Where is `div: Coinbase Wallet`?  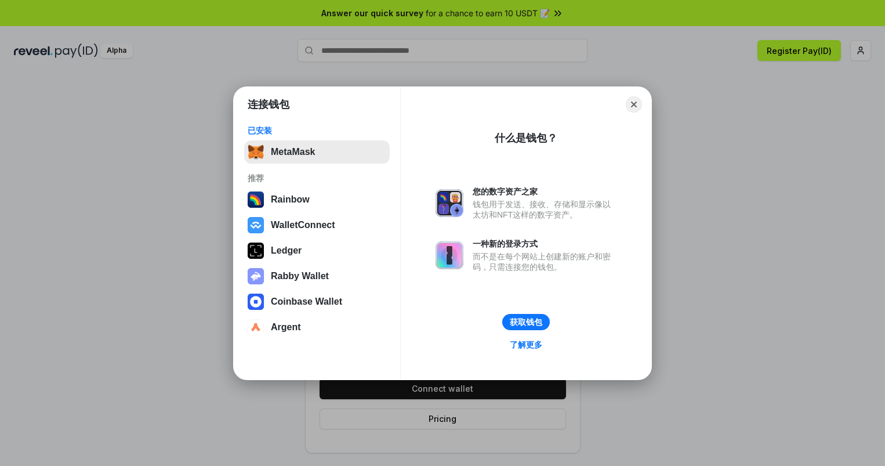 div: Coinbase Wallet is located at coordinates (306, 302).